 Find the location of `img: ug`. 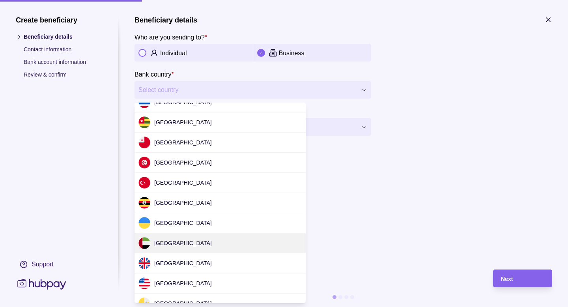

img: ug is located at coordinates (144, 203).